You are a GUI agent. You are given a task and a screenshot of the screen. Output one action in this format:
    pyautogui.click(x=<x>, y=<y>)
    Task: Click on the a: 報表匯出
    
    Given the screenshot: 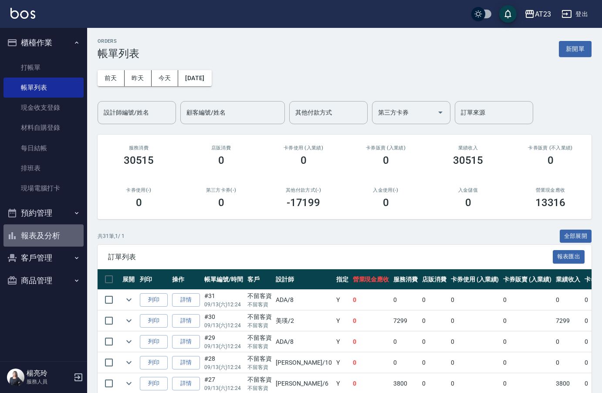 What is the action you would take?
    pyautogui.click(x=569, y=256)
    